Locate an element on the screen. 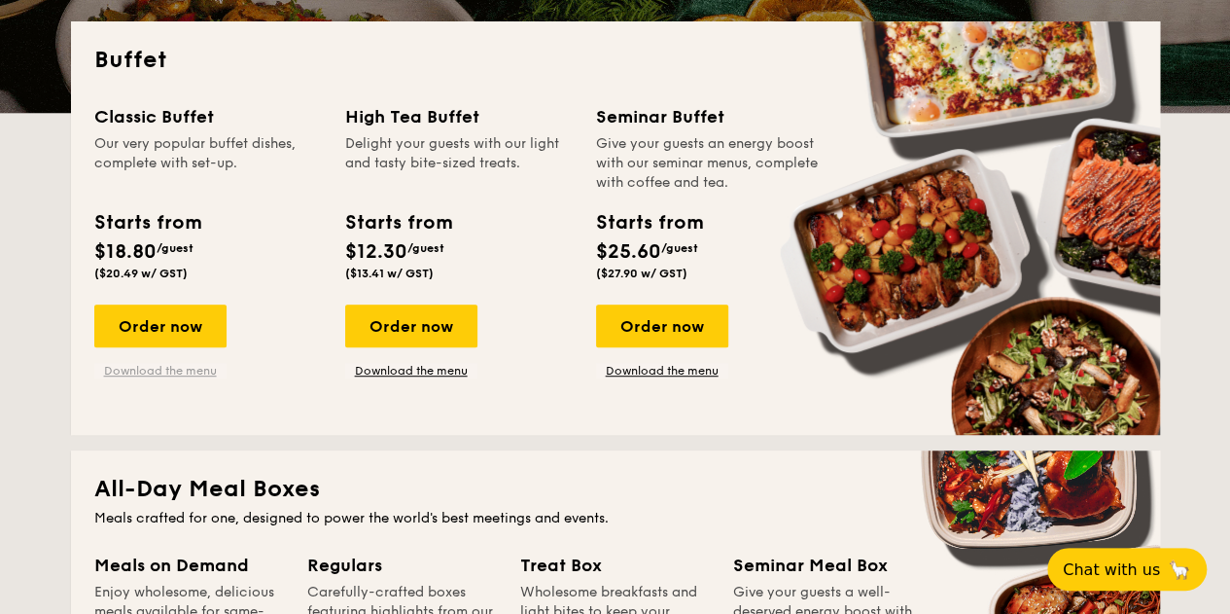  span: ($20.49 w/ GST) is located at coordinates (141, 273).